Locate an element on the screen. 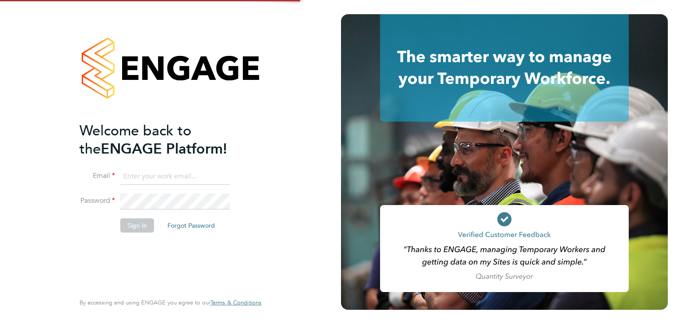  label: Password is located at coordinates (97, 201).